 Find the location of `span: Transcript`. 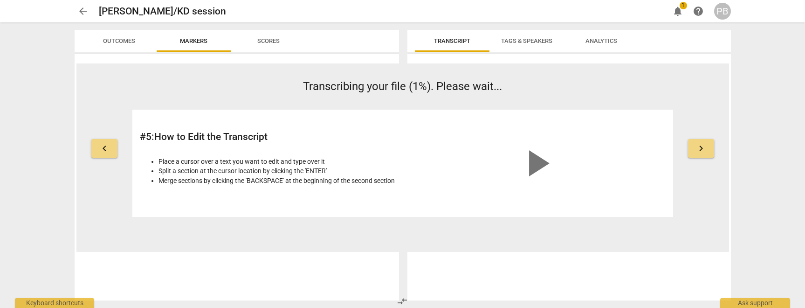

span: Transcript is located at coordinates (452, 41).